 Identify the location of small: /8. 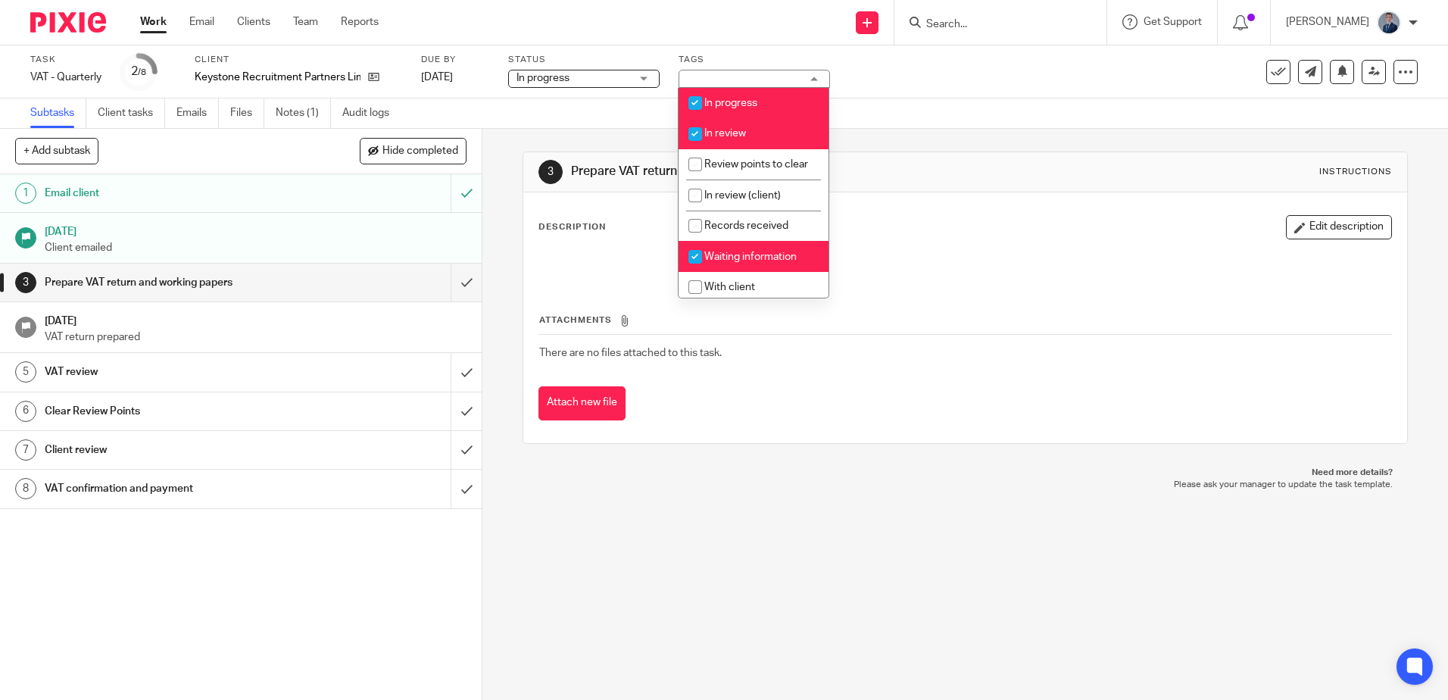
(142, 72).